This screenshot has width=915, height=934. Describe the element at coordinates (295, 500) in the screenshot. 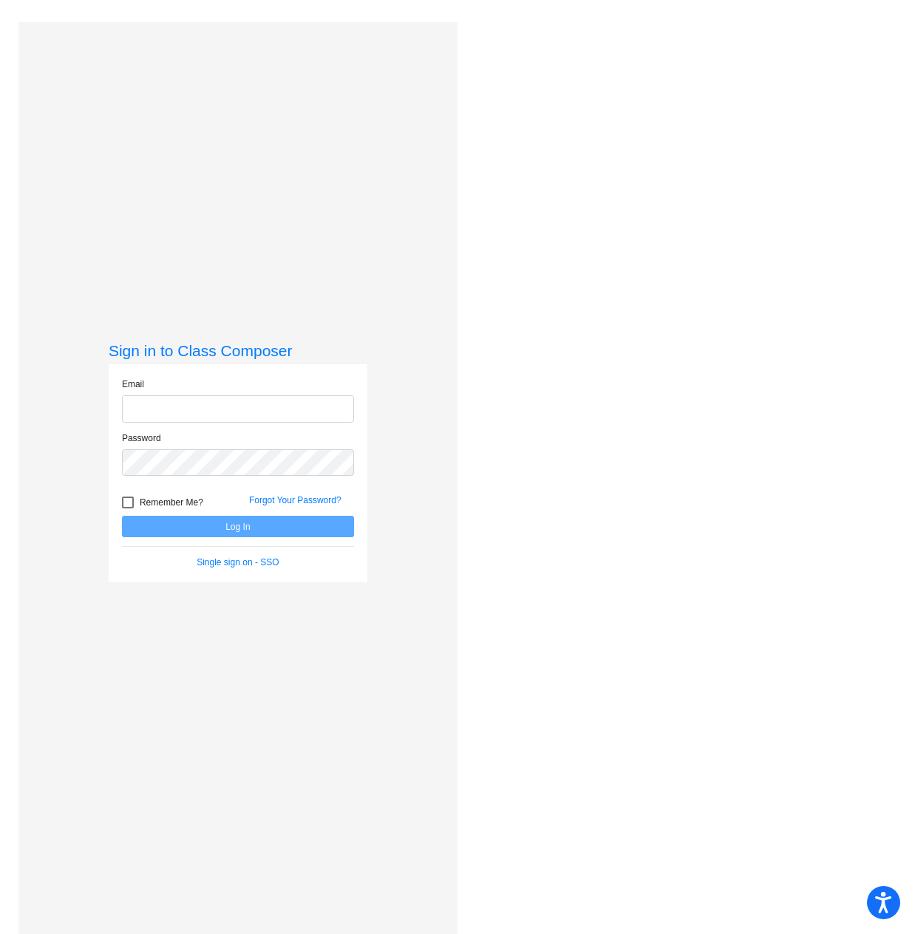

I see `a: Forgot Your Password?` at that location.